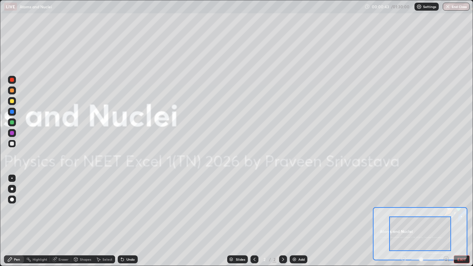  I want to click on p: Settings, so click(430, 7).